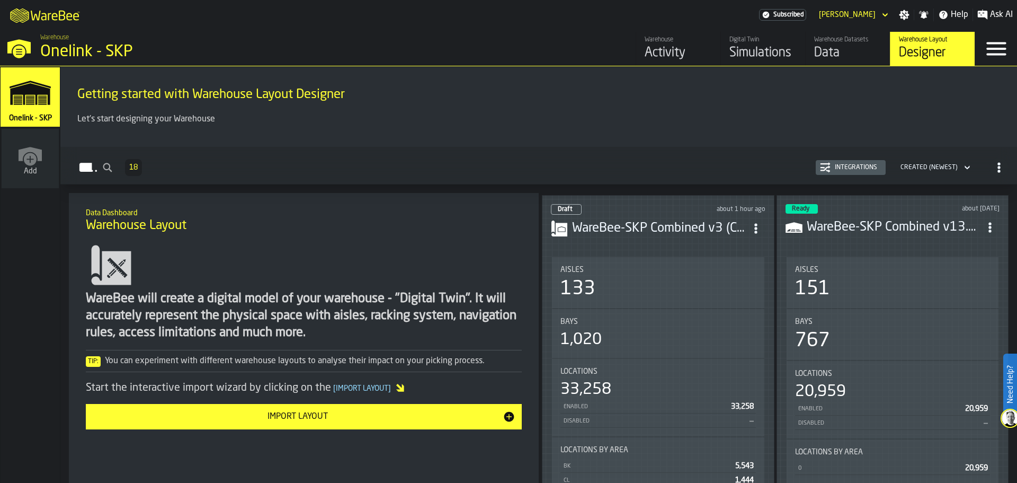  What do you see at coordinates (581, 340) in the screenshot?
I see `div: 1,020` at bounding box center [581, 340].